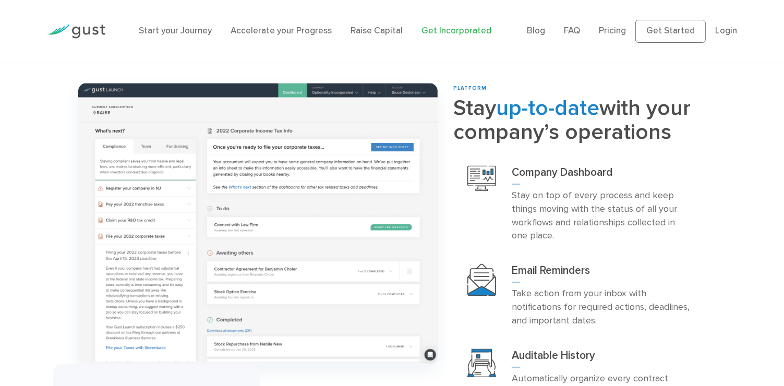  What do you see at coordinates (376, 31) in the screenshot?
I see `a: Raise Capital` at bounding box center [376, 31].